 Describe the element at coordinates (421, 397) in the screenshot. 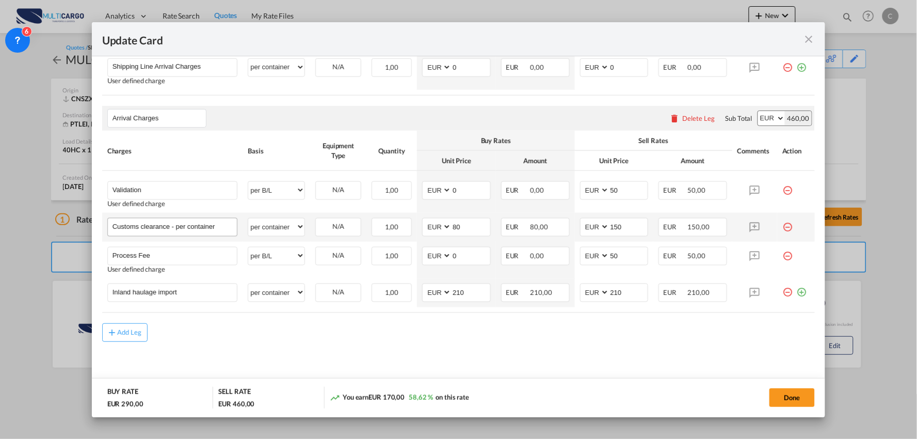

I see `span: 58,62 %` at that location.